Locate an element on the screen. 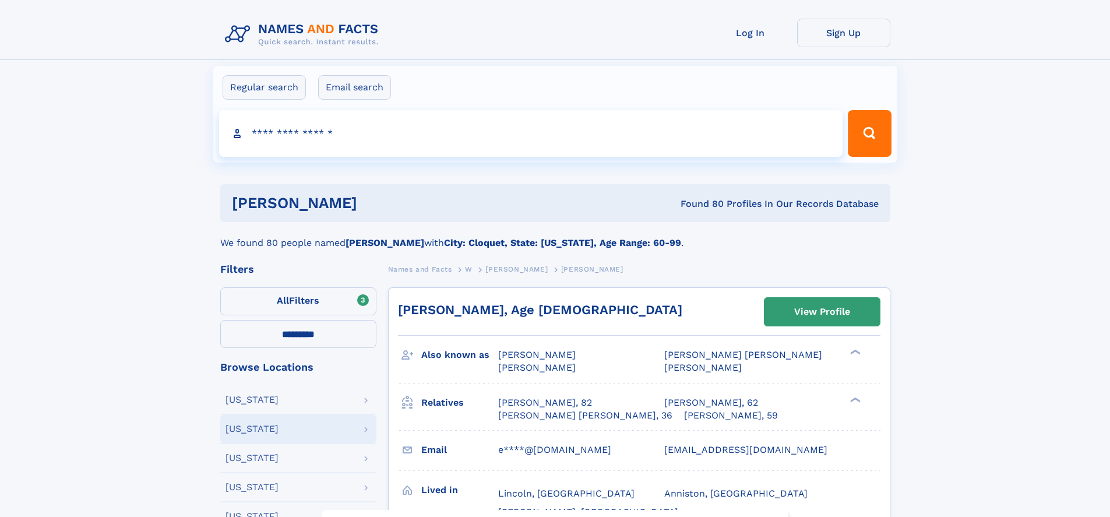 The image size is (1110, 517). h3: Also known as is located at coordinates (460, 355).